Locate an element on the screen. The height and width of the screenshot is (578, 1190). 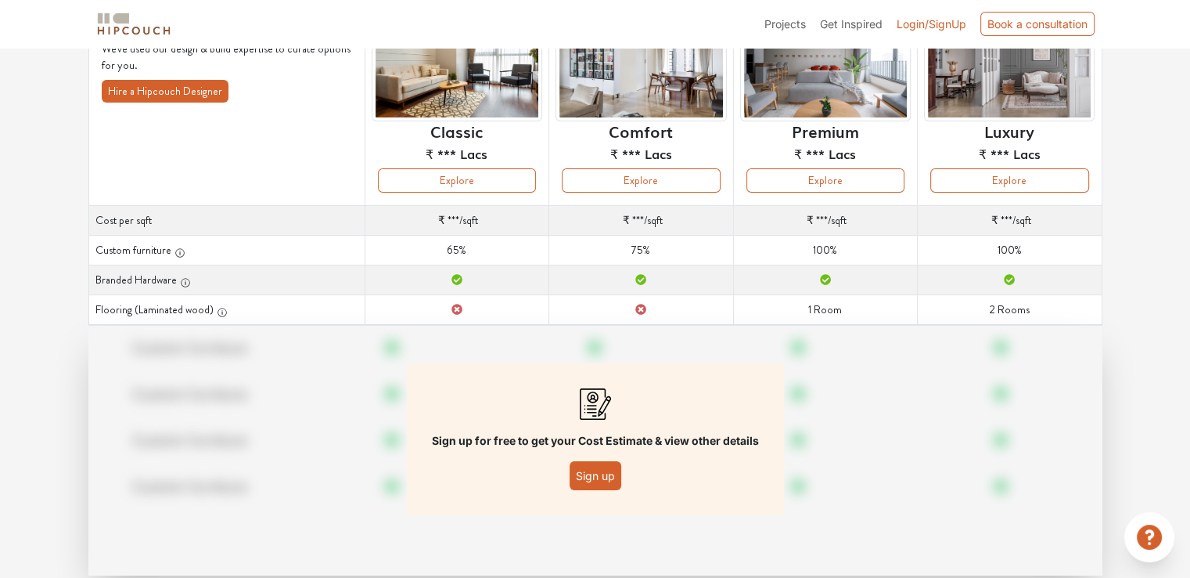
th: Flooring (Laminated wood) is located at coordinates (226, 310).